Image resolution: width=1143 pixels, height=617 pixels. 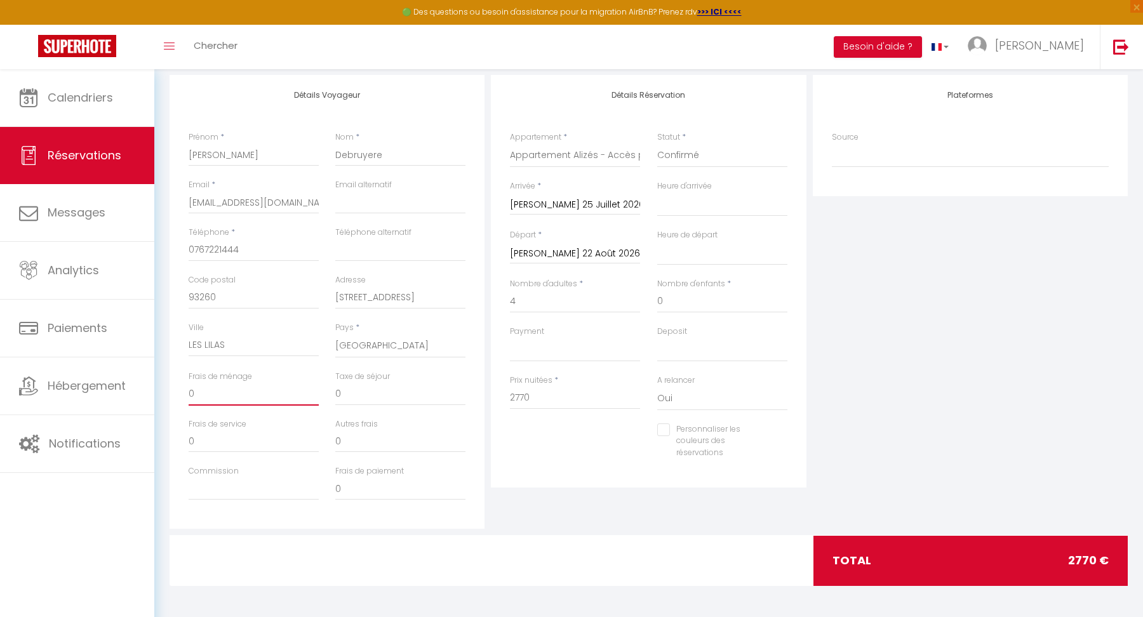 I want to click on label: Appartement, so click(x=535, y=137).